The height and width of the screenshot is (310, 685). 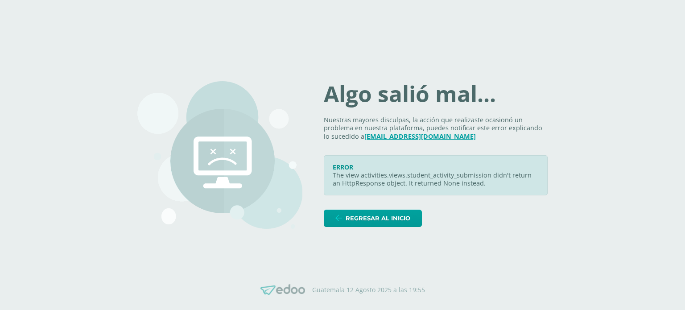 I want to click on span: ERROR, so click(x=343, y=167).